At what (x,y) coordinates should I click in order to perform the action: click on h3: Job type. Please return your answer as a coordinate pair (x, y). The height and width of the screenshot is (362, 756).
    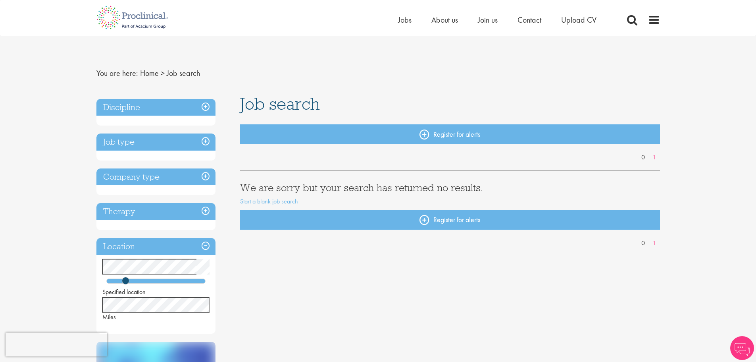
    Looking at the image, I should click on (156, 142).